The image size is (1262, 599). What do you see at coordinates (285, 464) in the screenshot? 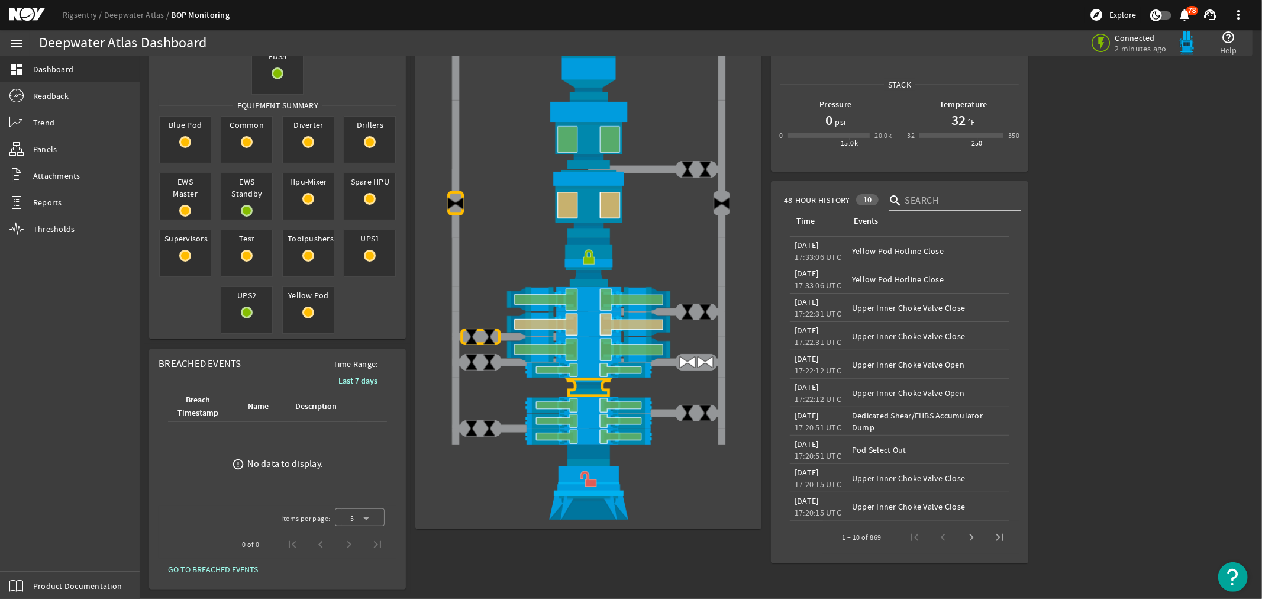
I see `div: No data to display.` at bounding box center [285, 464].